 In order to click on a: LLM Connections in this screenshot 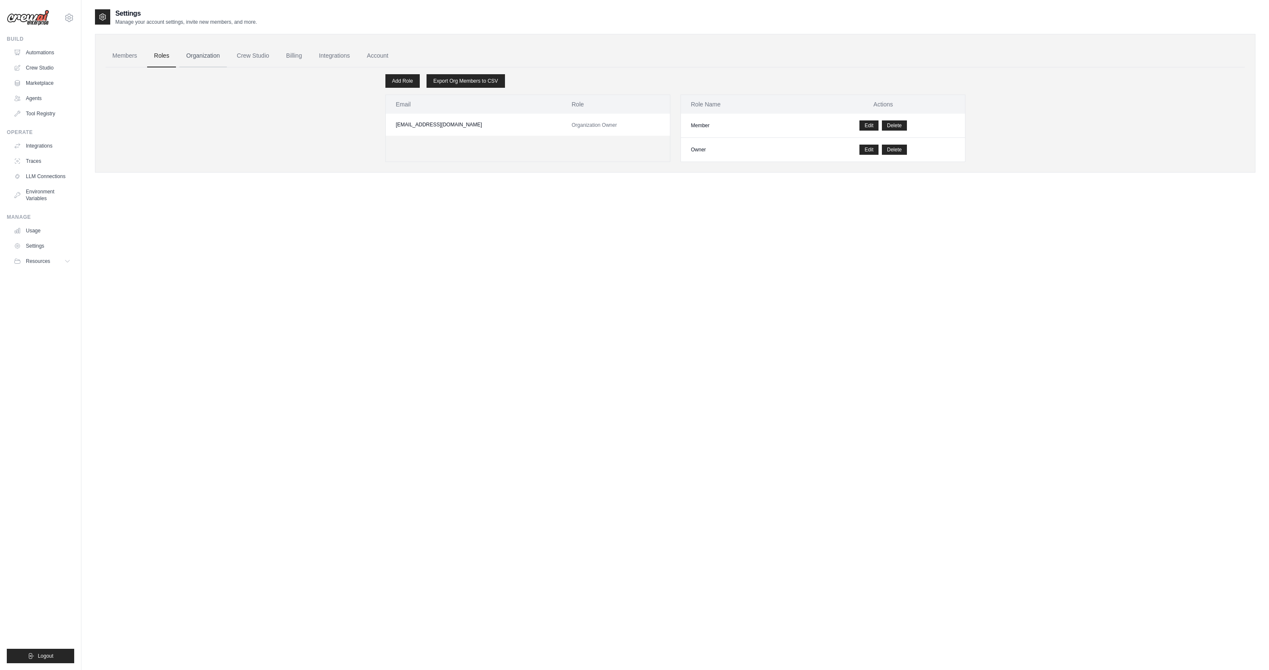, I will do `click(42, 176)`.